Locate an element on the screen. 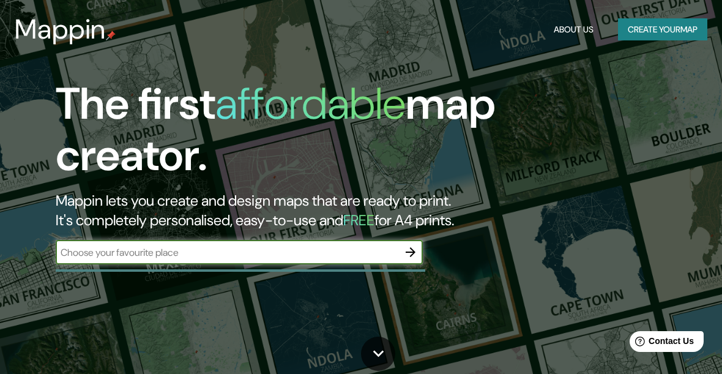 This screenshot has width=722, height=374. button: About Us is located at coordinates (574, 29).